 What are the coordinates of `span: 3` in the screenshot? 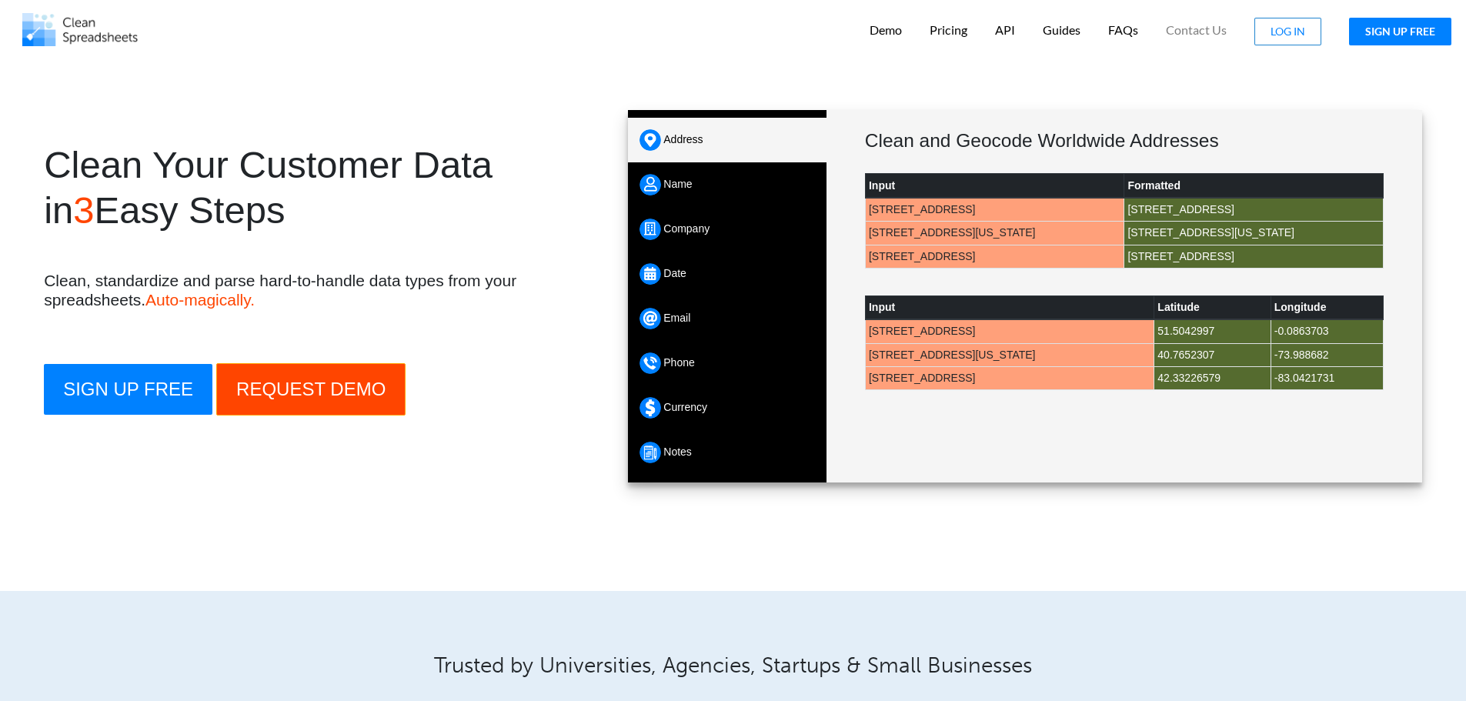 It's located at (83, 210).